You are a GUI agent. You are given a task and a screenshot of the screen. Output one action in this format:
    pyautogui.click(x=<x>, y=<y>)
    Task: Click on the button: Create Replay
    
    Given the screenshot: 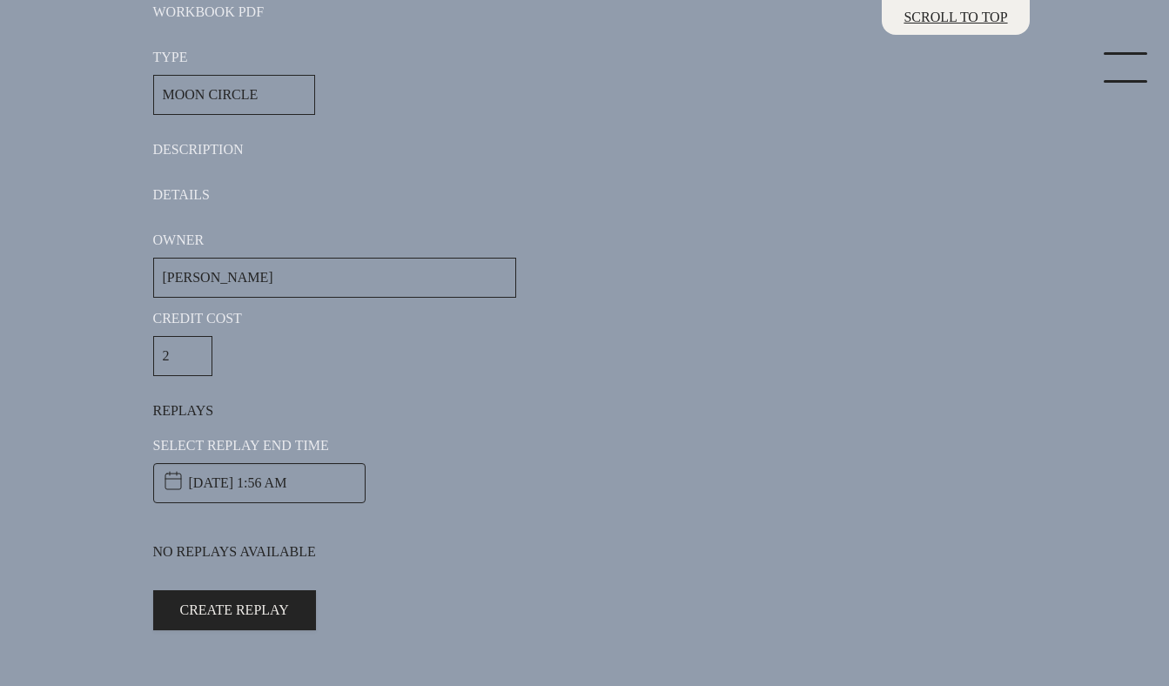 What is the action you would take?
    pyautogui.click(x=234, y=610)
    